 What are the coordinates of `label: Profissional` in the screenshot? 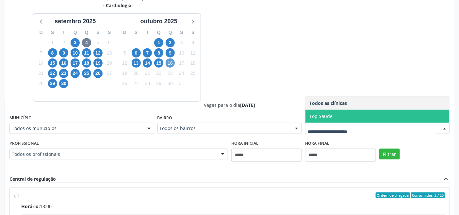 It's located at (24, 143).